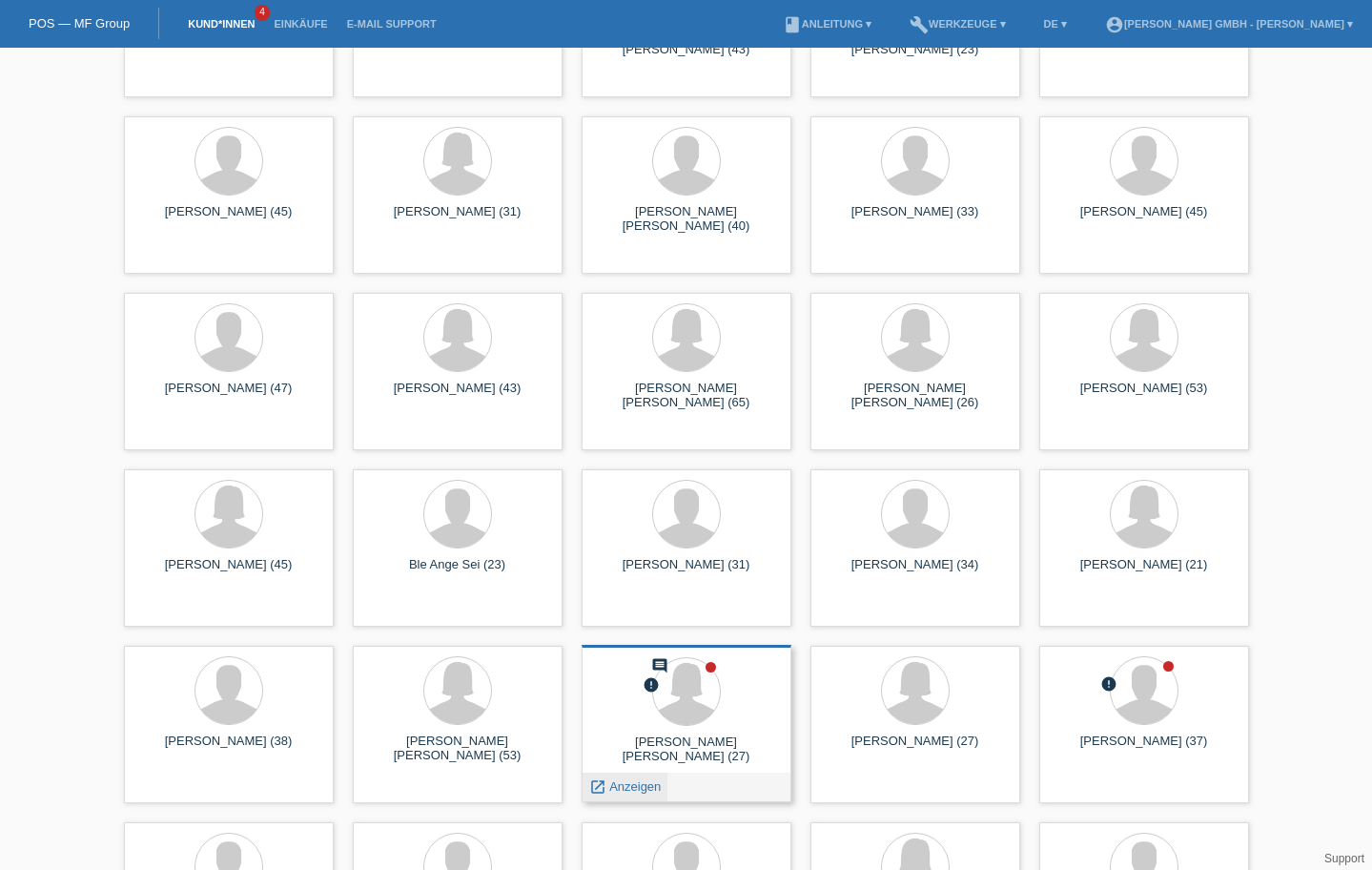 This screenshot has height=870, width=1372. Describe the element at coordinates (1108, 685) in the screenshot. I see `div: Unbestätigt, in Bearbeitung` at that location.